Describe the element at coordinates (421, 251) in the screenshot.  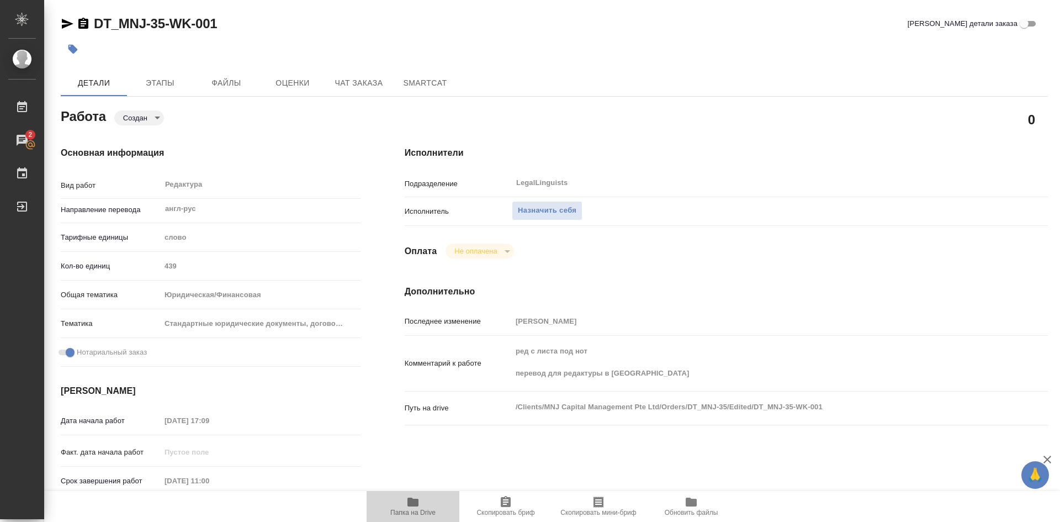
I see `h4: Оплата` at that location.